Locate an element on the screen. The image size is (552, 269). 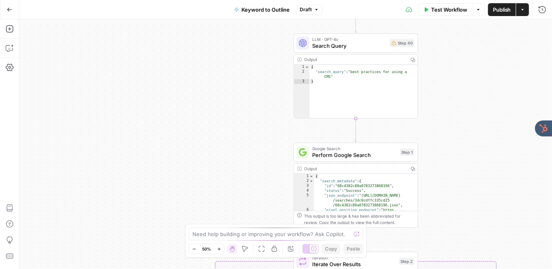
span: Copy is located at coordinates (331, 249).